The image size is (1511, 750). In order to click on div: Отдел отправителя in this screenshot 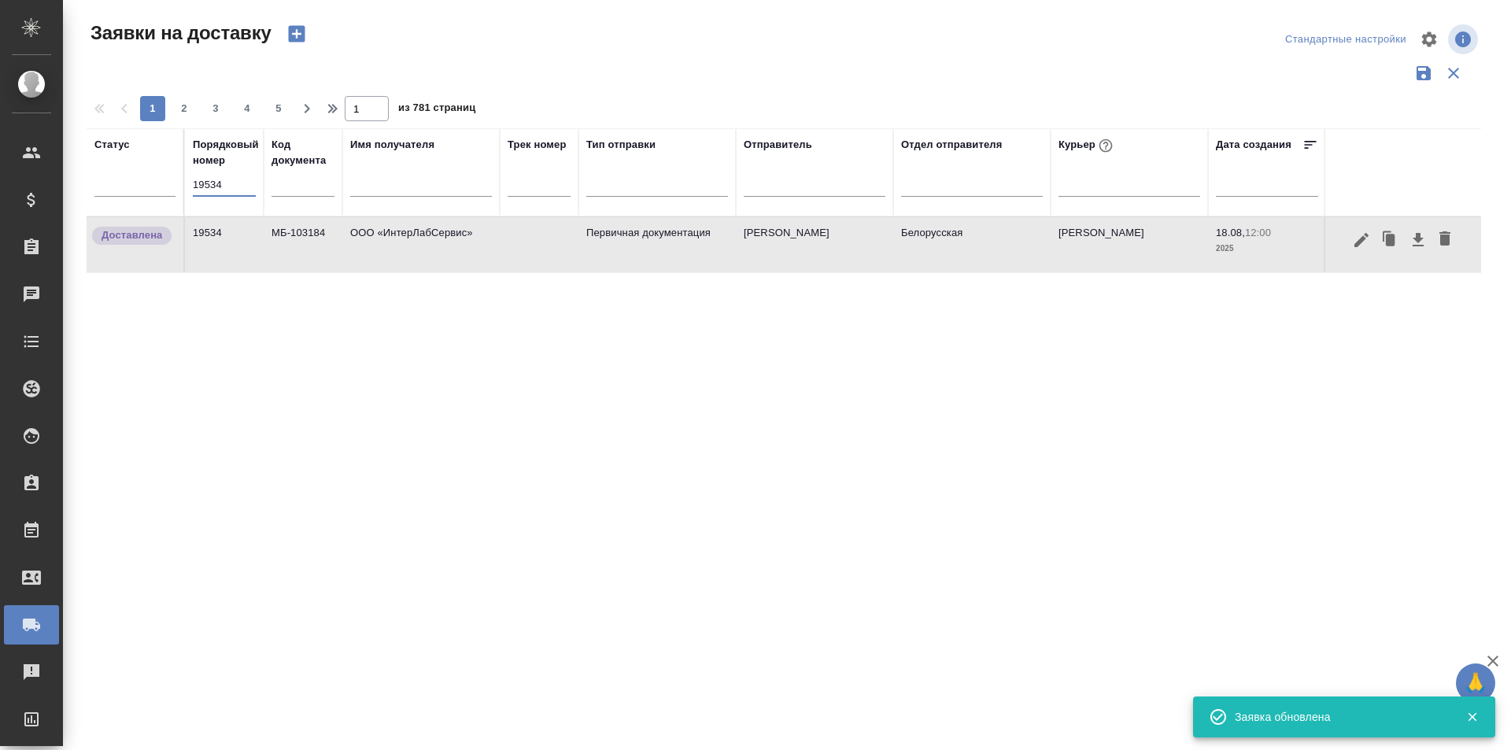, I will do `click(952, 145)`.